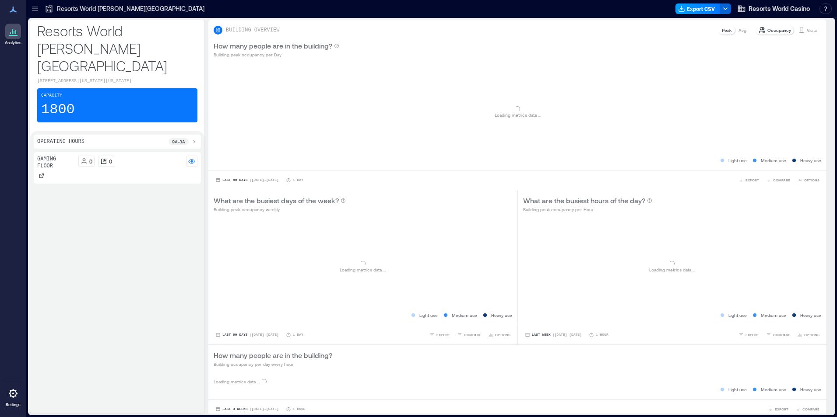  Describe the element at coordinates (52, 96) in the screenshot. I see `p: Capacity` at that location.